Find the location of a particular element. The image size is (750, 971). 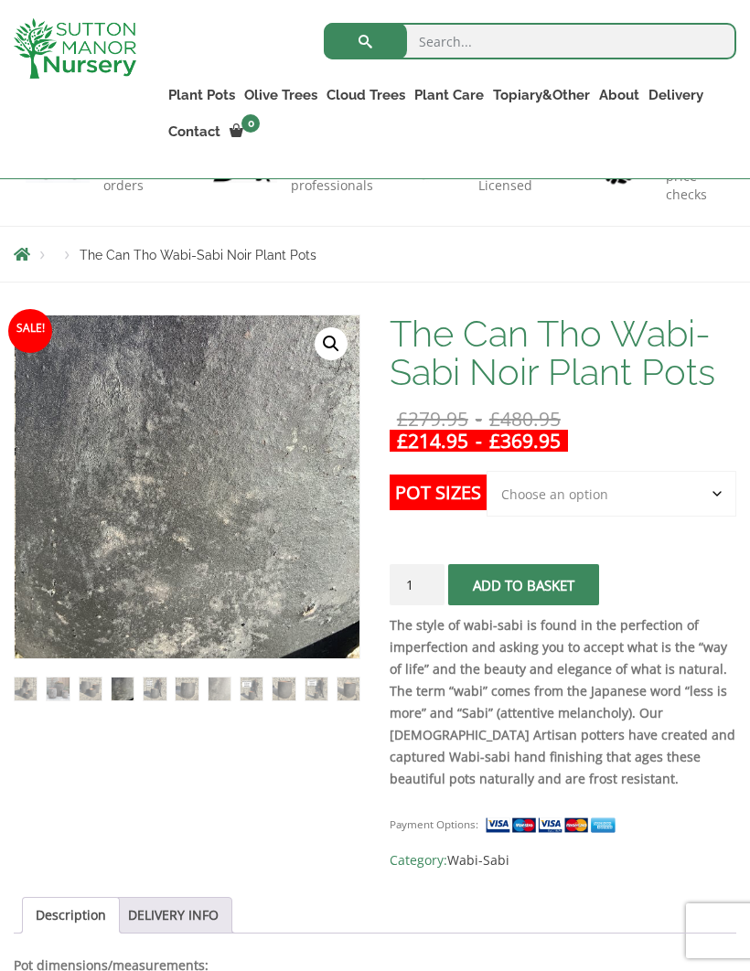

span: 0 is located at coordinates (251, 123).